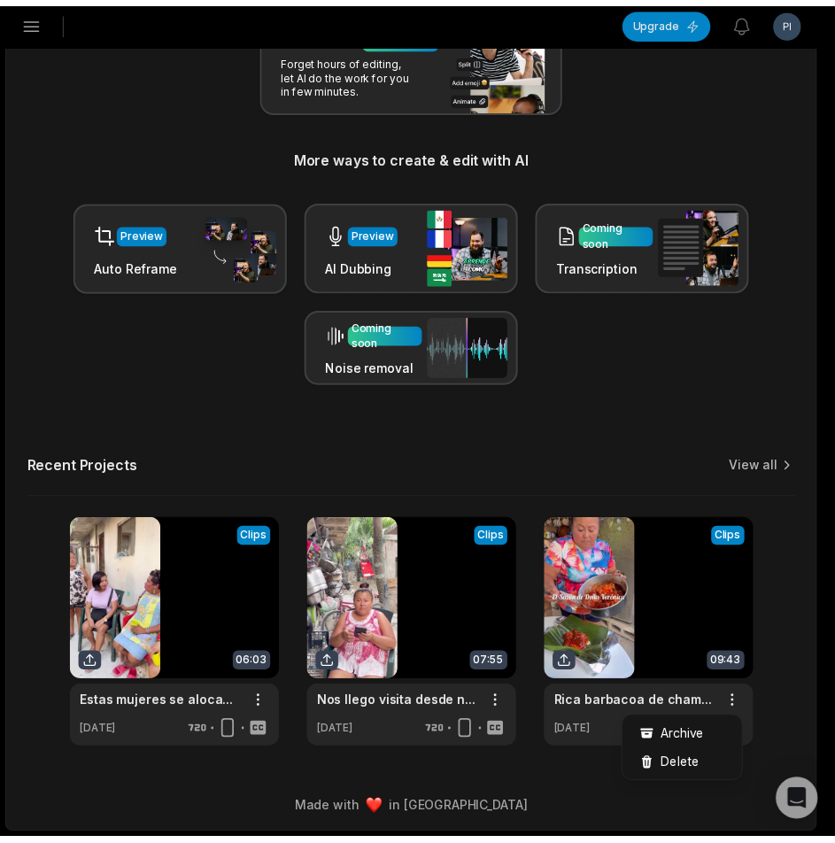  I want to click on img: noise_removal.png, so click(474, 347).